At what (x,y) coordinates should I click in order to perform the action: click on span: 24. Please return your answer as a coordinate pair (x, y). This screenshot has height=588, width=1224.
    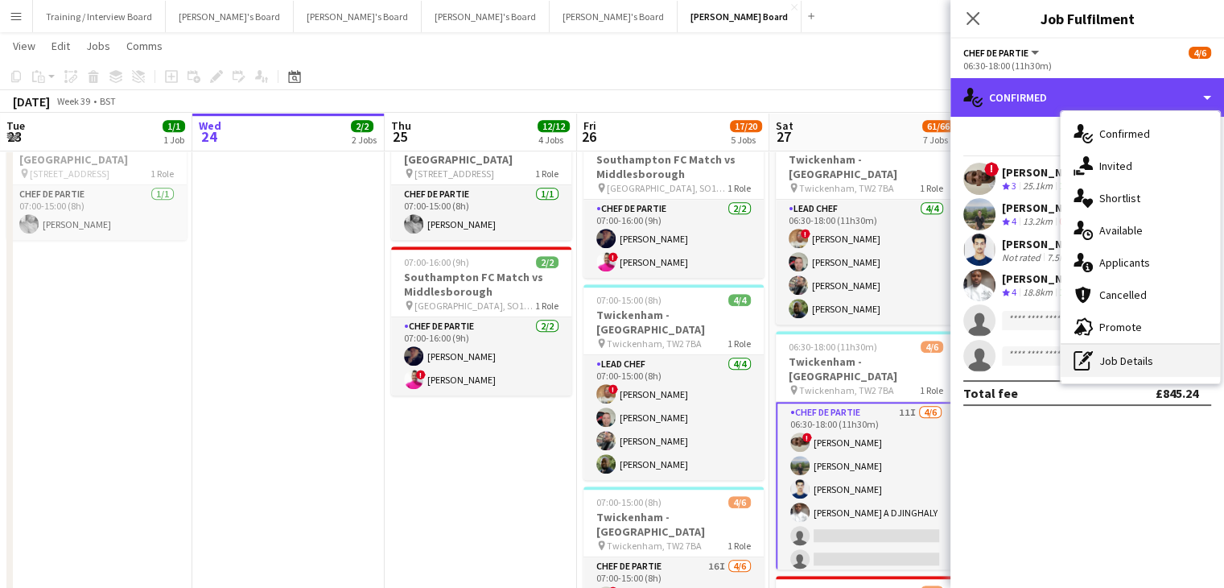
    Looking at the image, I should click on (209, 136).